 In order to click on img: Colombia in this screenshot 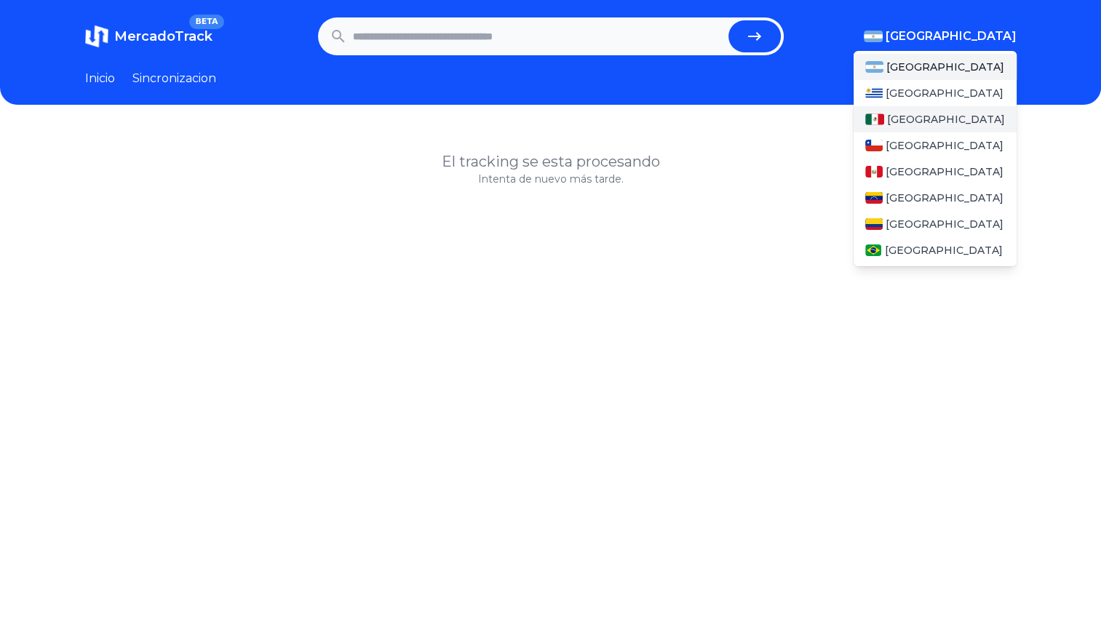, I will do `click(874, 224)`.